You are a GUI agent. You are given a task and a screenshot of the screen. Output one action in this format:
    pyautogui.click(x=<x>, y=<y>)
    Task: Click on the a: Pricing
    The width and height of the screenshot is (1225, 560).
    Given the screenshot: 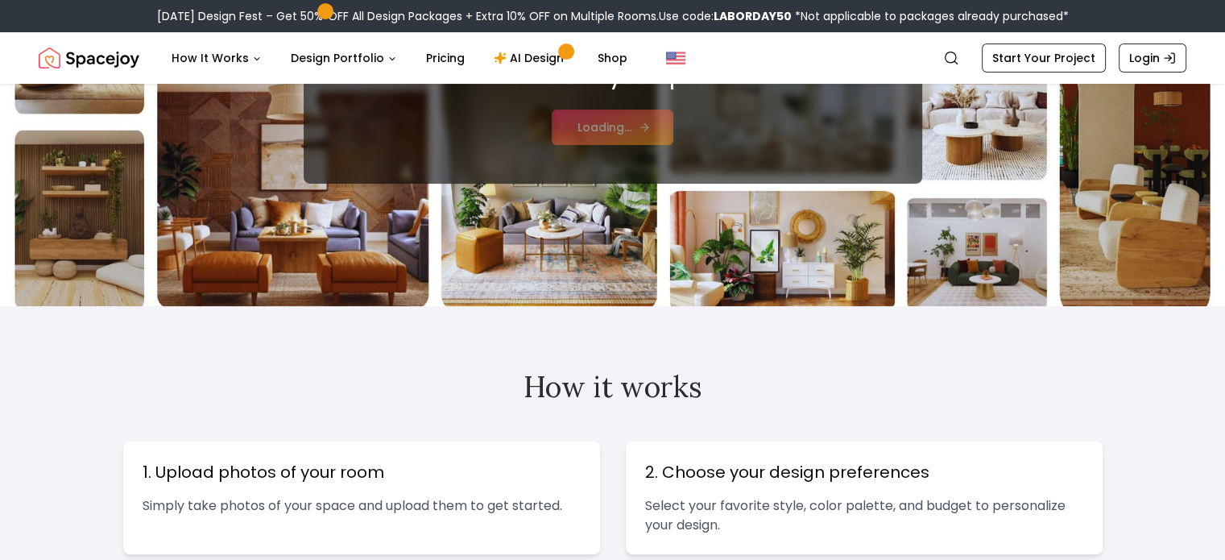 What is the action you would take?
    pyautogui.click(x=445, y=58)
    